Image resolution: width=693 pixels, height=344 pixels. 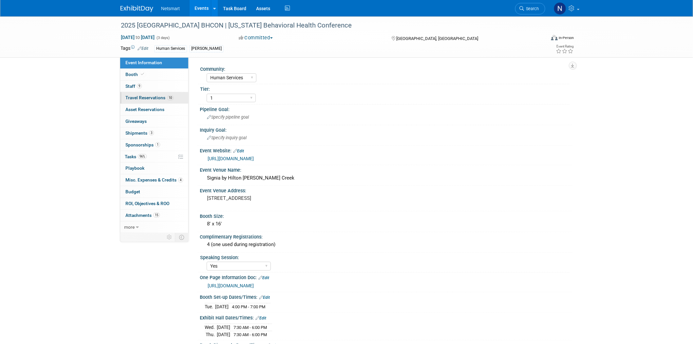 I want to click on span: Booth, so click(x=135, y=74).